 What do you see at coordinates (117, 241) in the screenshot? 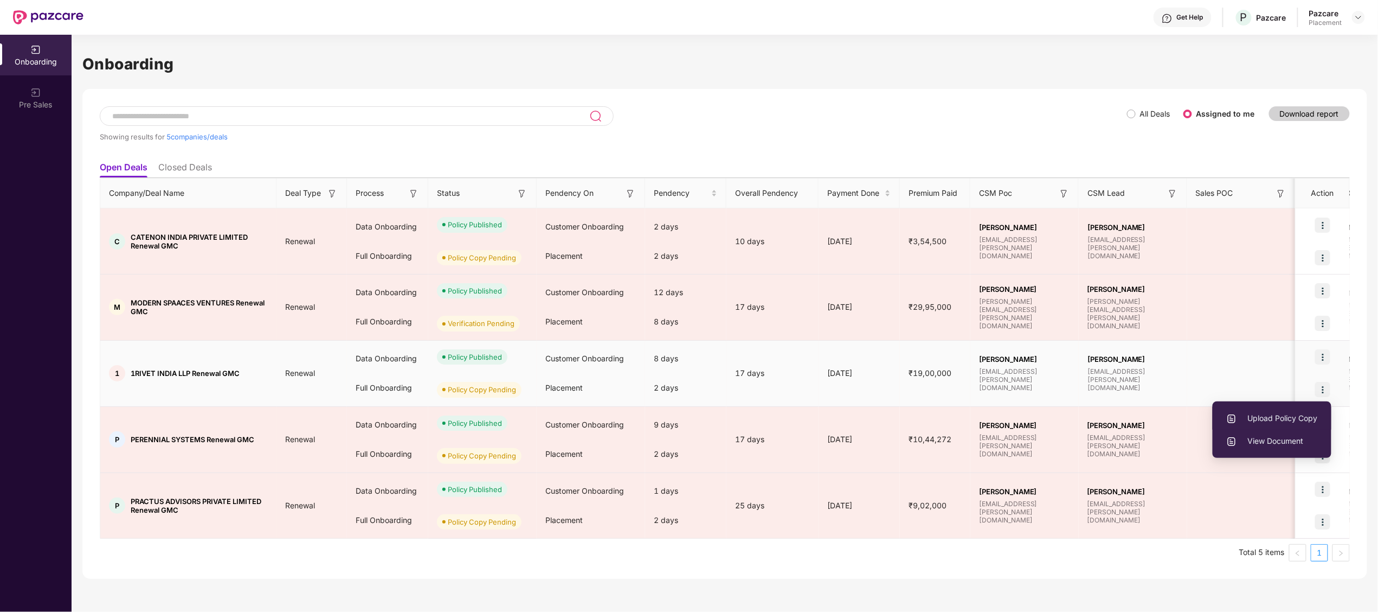
I see `div: C` at bounding box center [117, 241].